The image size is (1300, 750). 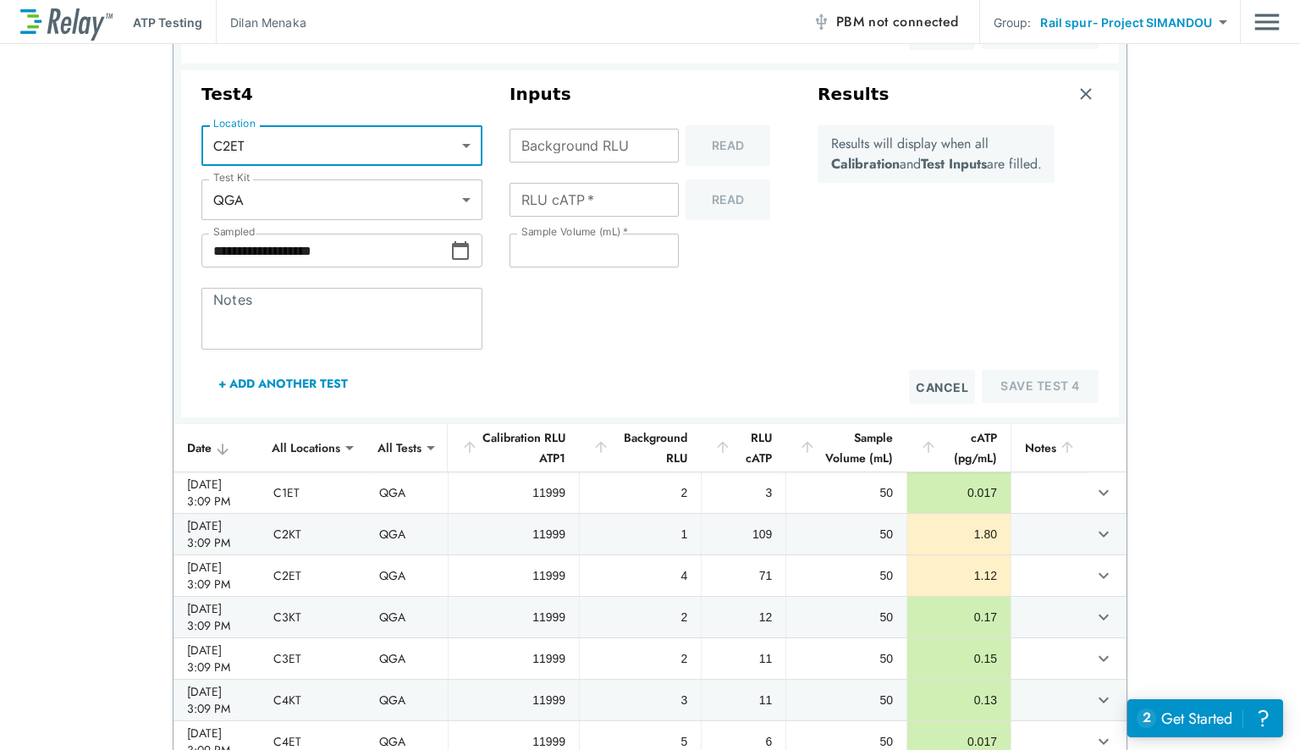 I want to click on th: Date, so click(x=217, y=448).